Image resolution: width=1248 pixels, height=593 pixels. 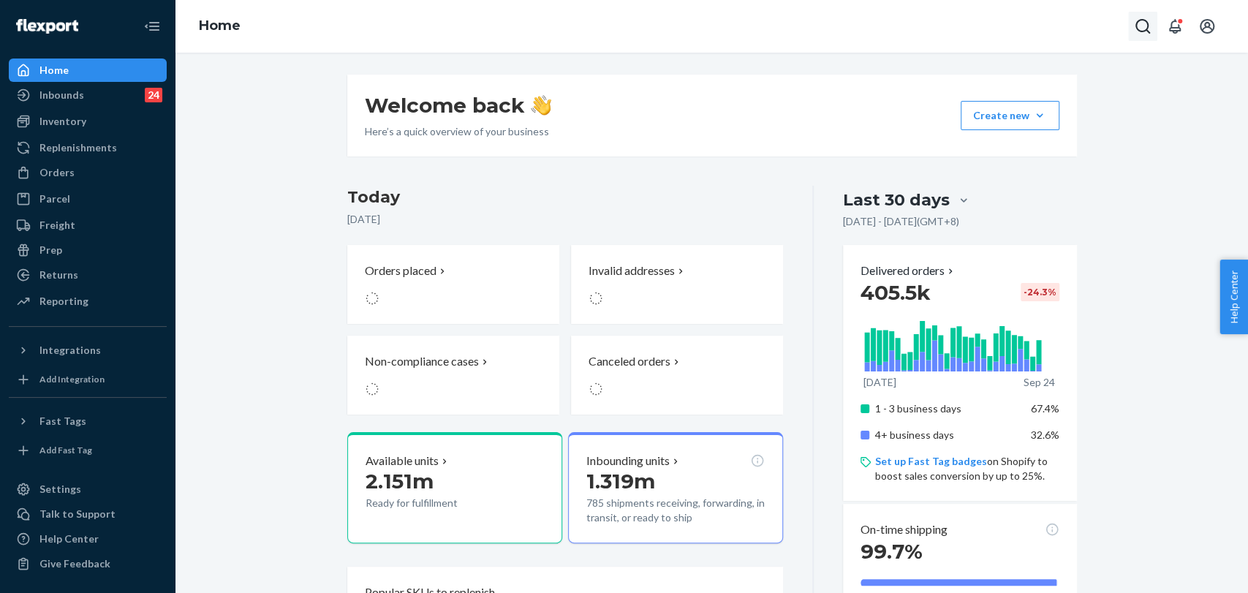 I want to click on span: 2.151m, so click(x=399, y=481).